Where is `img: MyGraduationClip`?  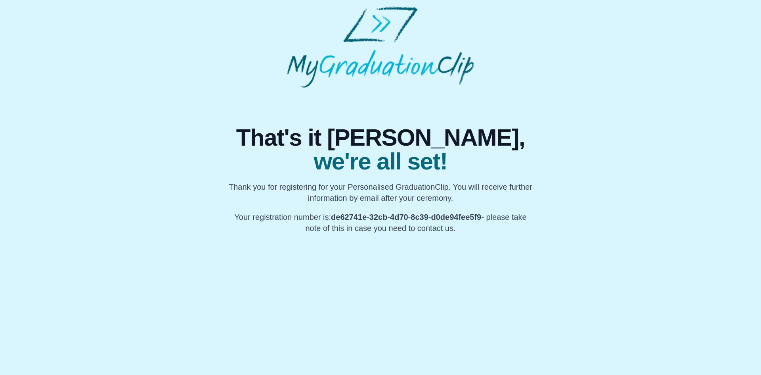 img: MyGraduationClip is located at coordinates (381, 47).